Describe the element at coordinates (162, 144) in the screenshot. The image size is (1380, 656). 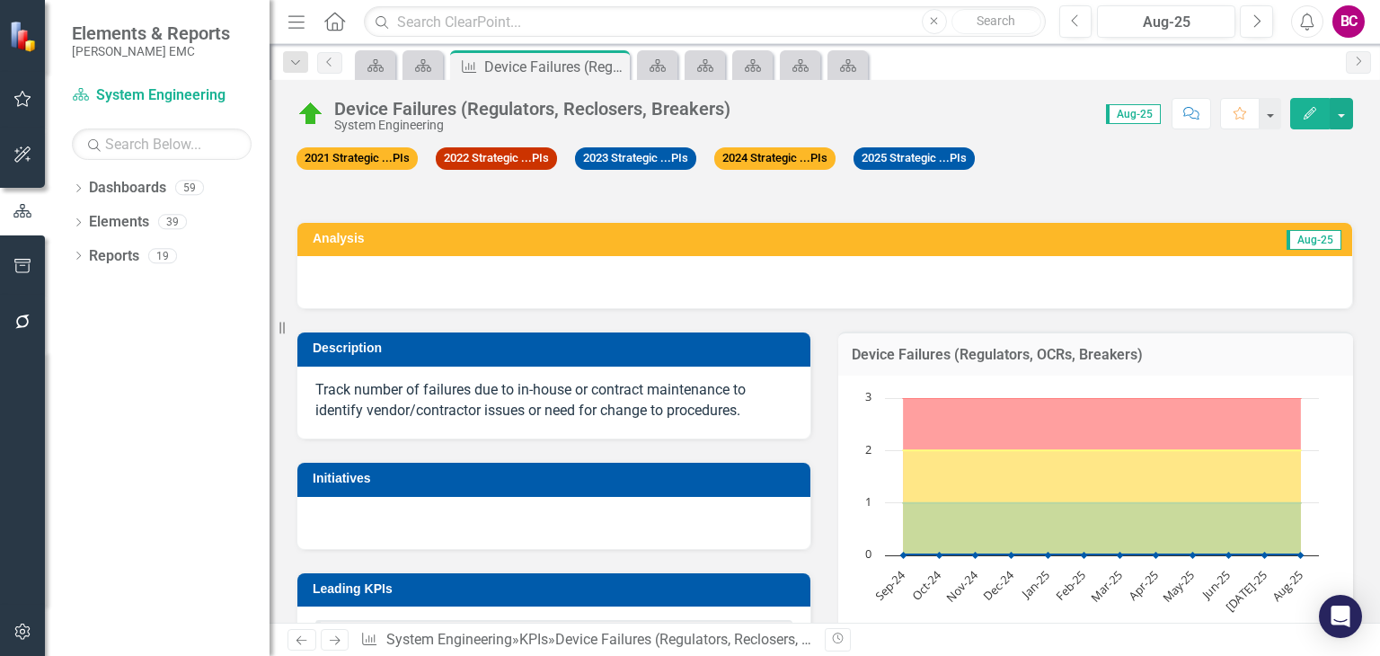
I see `input: Search Below...` at that location.